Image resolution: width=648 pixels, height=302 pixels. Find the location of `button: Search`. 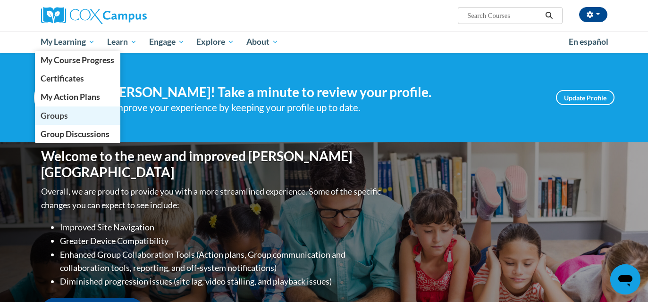

button: Search is located at coordinates (549, 16).